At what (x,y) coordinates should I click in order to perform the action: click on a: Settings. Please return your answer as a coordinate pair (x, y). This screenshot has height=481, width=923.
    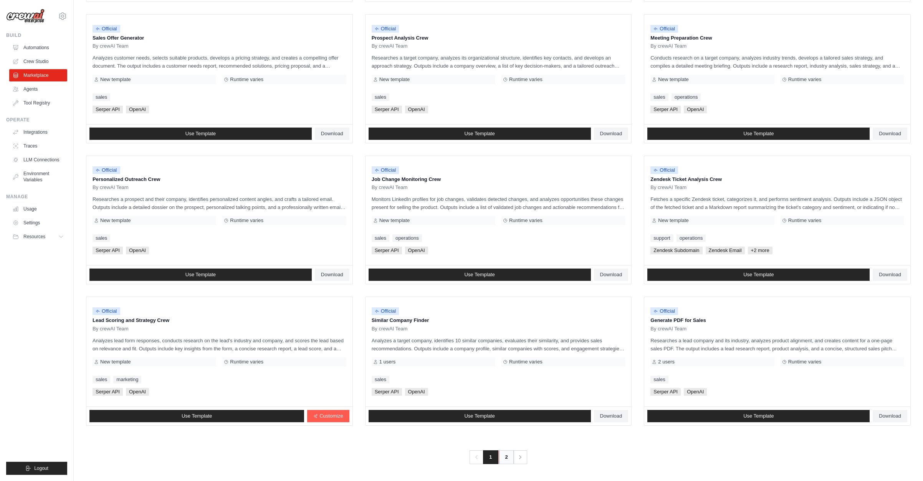
    Looking at the image, I should click on (38, 223).